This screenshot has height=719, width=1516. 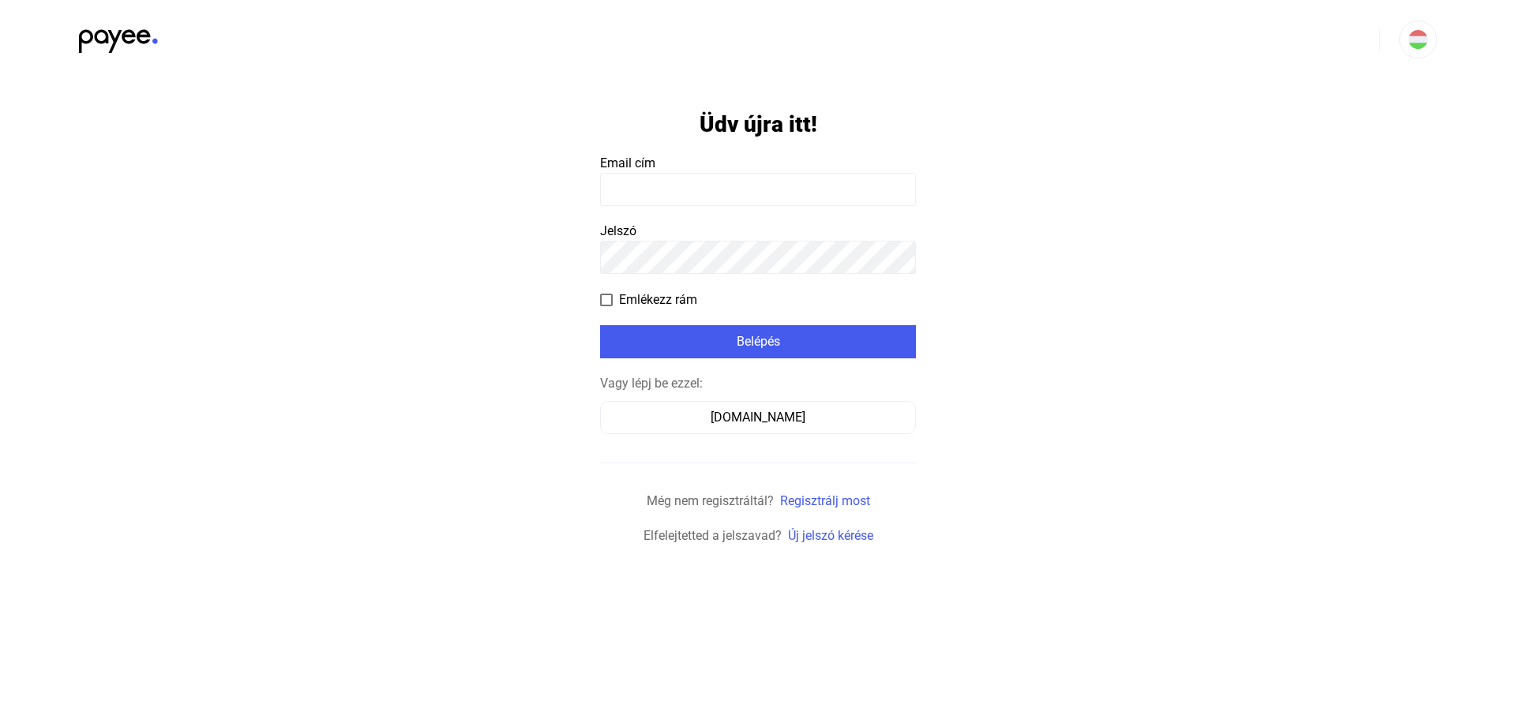 I want to click on span: Emlékezz rám, so click(x=658, y=300).